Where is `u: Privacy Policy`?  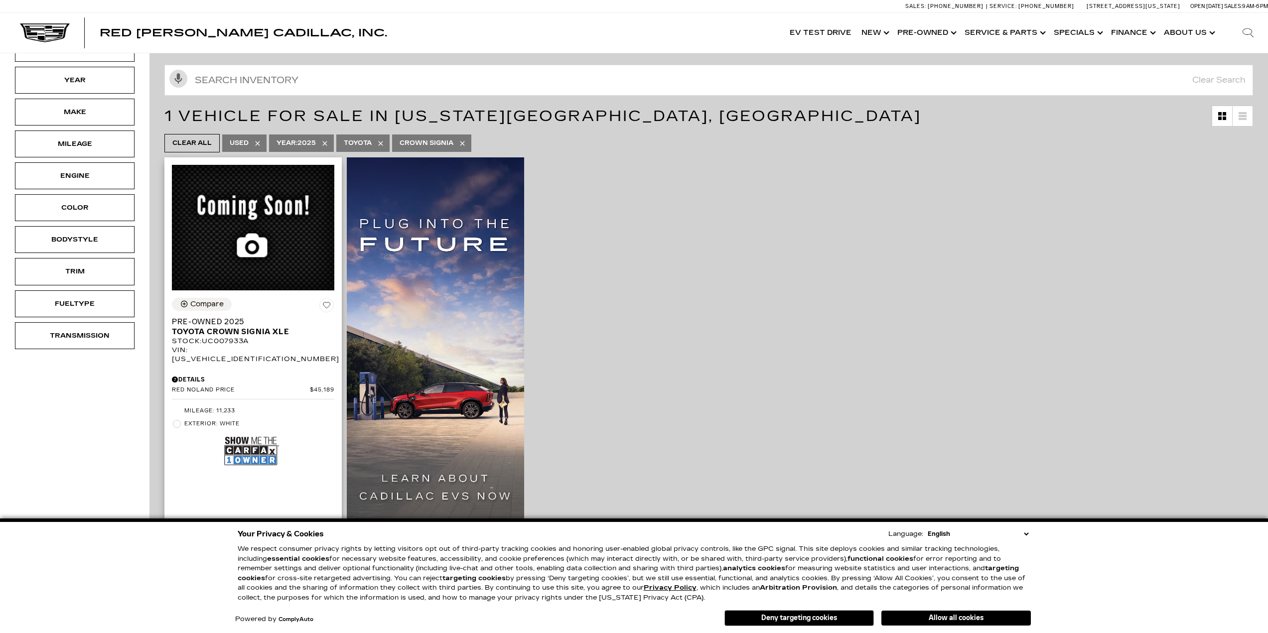 u: Privacy Policy is located at coordinates (670, 588).